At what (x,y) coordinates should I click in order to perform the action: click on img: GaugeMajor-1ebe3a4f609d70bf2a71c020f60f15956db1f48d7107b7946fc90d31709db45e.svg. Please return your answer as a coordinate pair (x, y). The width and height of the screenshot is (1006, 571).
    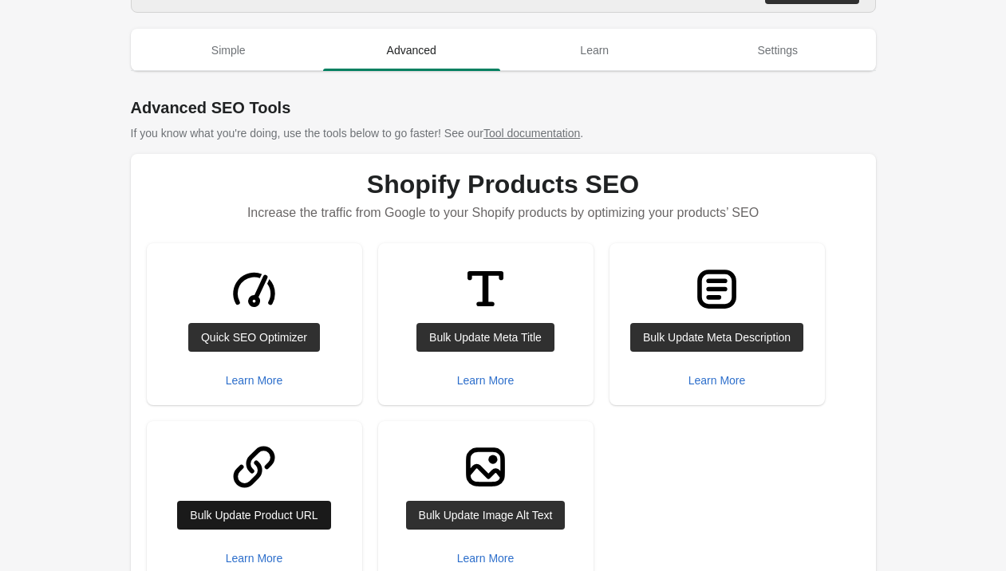
    Looking at the image, I should click on (254, 289).